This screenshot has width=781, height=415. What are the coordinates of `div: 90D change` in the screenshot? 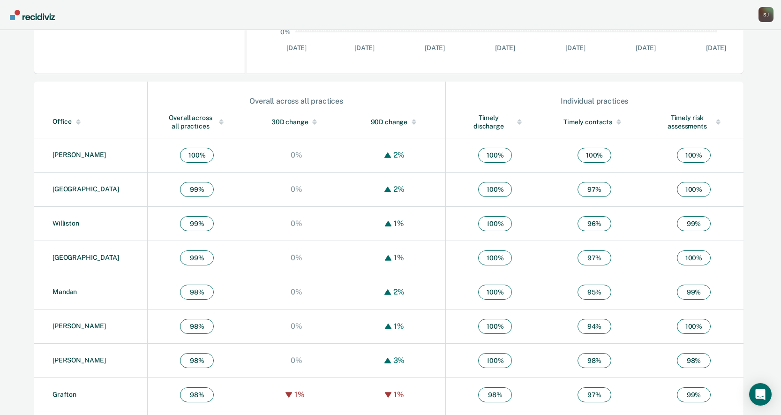 It's located at (395, 122).